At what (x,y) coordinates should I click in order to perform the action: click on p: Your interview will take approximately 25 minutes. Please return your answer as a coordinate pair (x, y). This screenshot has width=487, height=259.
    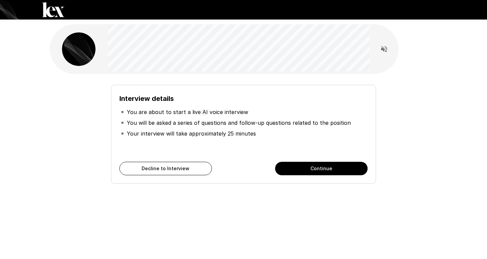
    Looking at the image, I should click on (191, 134).